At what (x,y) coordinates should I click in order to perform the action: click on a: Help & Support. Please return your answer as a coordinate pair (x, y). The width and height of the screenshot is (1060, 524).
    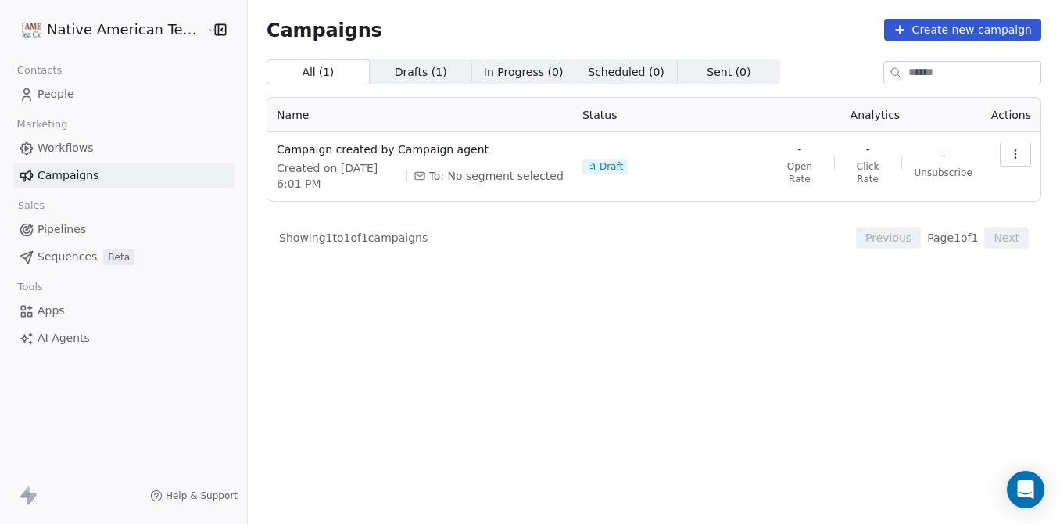
    Looking at the image, I should click on (194, 496).